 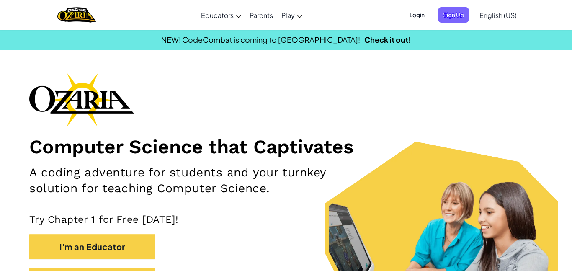 What do you see at coordinates (221, 15) in the screenshot?
I see `a: Educators` at bounding box center [221, 15].